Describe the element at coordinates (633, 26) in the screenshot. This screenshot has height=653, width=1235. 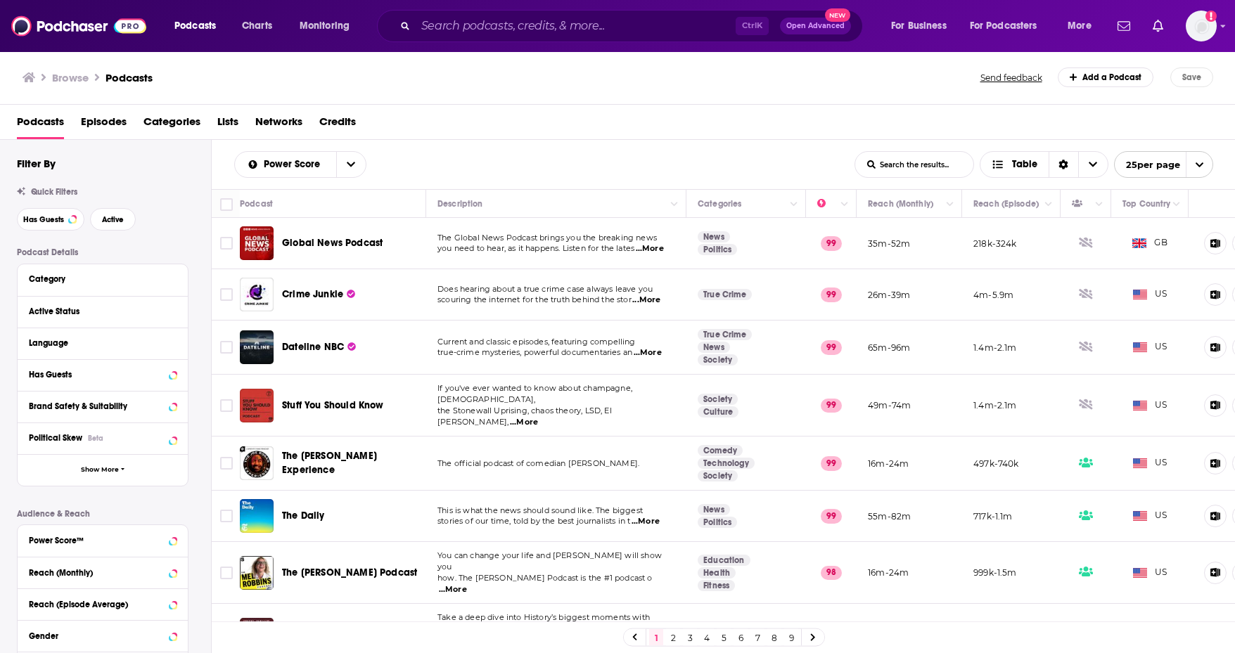
I see `div: Search podcasts, credits, & more...` at that location.